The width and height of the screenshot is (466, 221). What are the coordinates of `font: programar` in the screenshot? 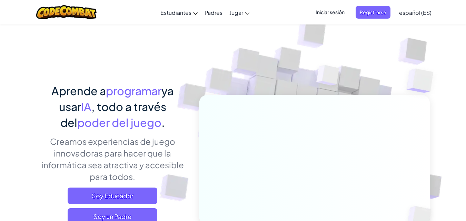 It's located at (134, 91).